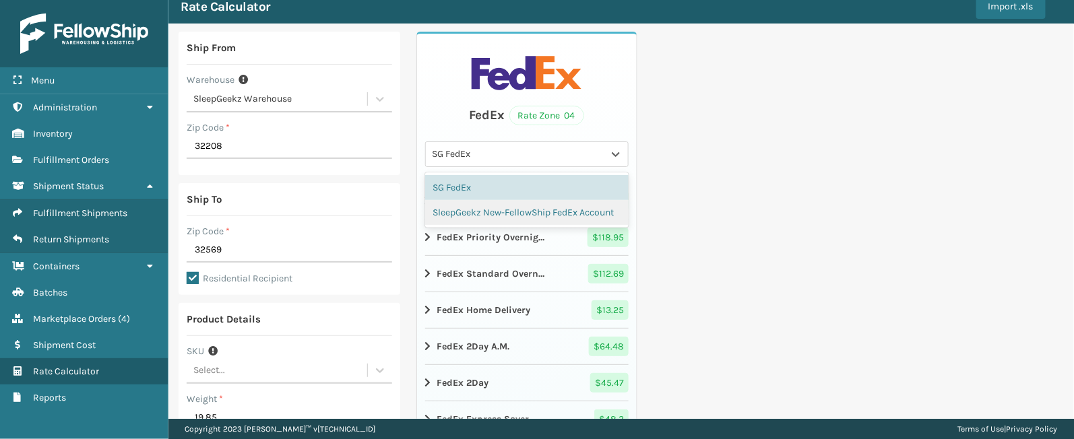 The image size is (1074, 439). Describe the element at coordinates (80, 213) in the screenshot. I see `span: Fulfillment Shipments` at that location.